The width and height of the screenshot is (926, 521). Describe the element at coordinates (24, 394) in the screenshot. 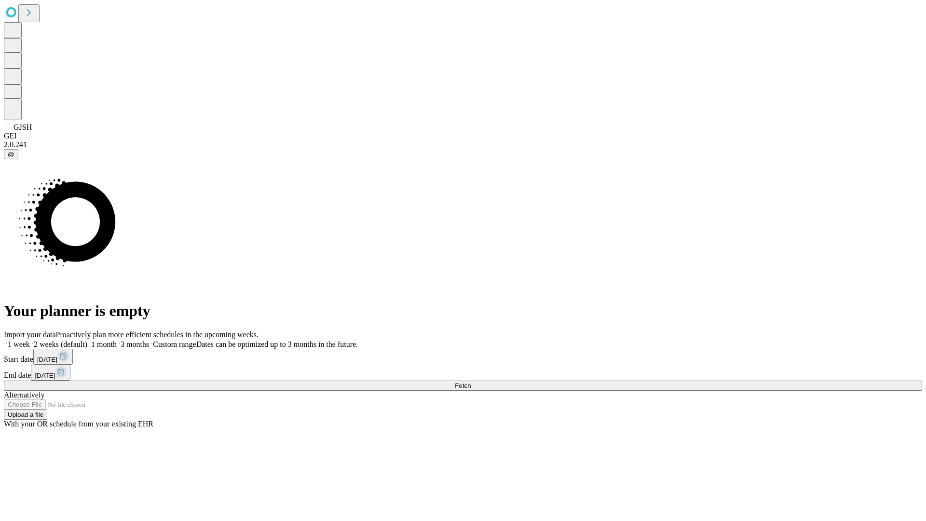

I see `span: Alternatively` at that location.